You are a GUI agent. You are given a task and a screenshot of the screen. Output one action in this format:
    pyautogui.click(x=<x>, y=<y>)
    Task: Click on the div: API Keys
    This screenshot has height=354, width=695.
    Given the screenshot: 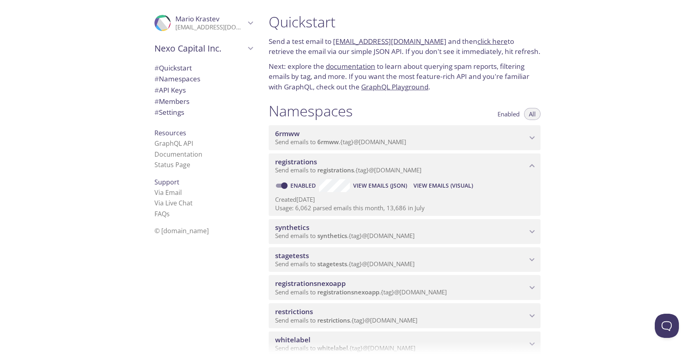 What is the action you would take?
    pyautogui.click(x=203, y=90)
    